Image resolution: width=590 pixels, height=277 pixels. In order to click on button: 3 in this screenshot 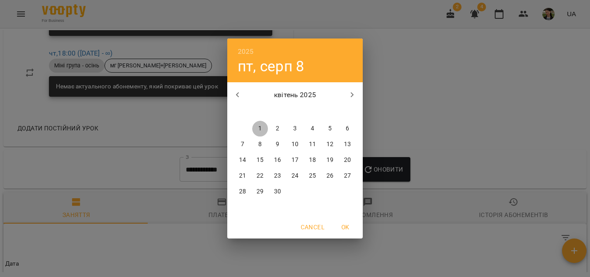, I will do `click(295, 128)`.